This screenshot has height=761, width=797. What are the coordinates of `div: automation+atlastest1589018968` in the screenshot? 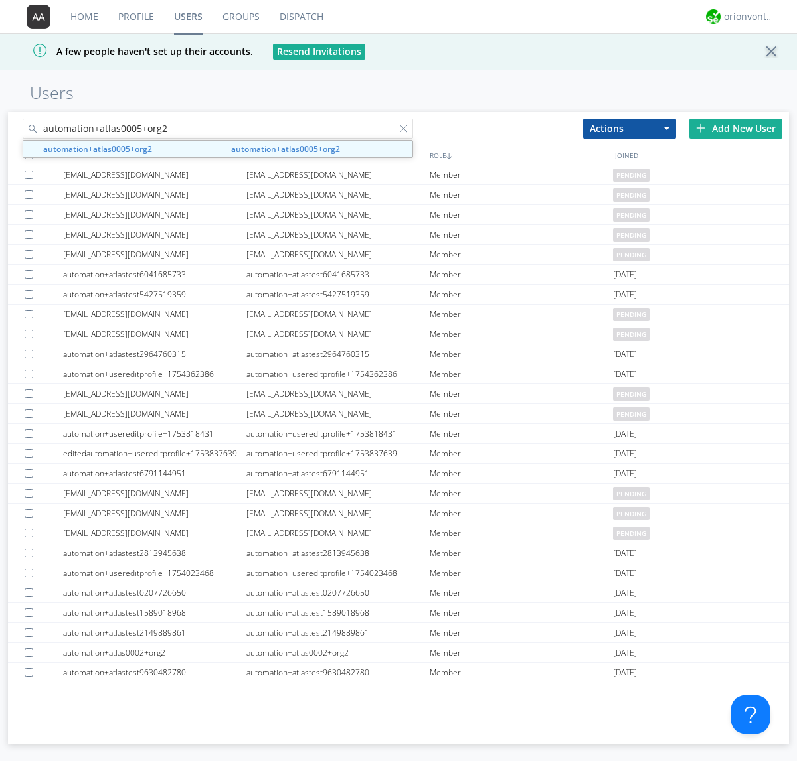 It's located at (338, 613).